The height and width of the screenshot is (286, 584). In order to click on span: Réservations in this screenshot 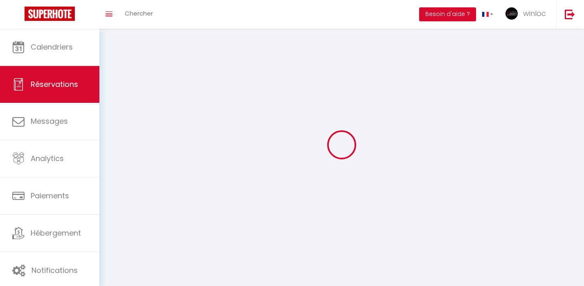, I will do `click(54, 84)`.